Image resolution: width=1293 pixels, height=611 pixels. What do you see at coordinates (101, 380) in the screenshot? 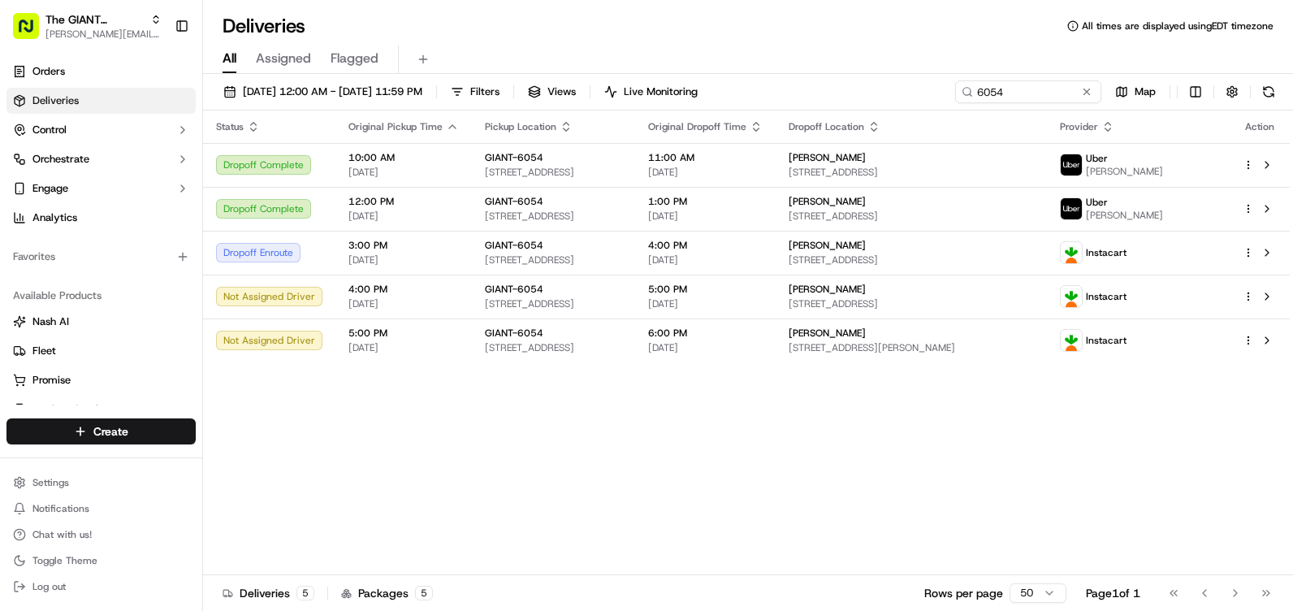
I see `button: Promise` at bounding box center [101, 380].